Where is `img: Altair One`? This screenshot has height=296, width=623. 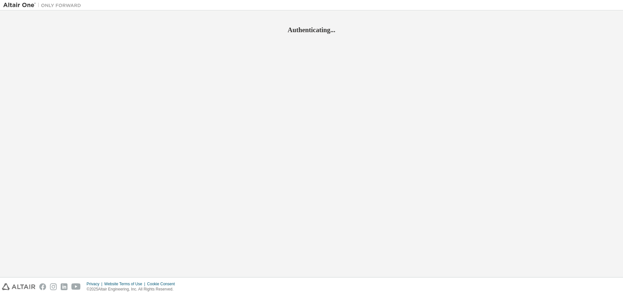
img: Altair One is located at coordinates (44, 5).